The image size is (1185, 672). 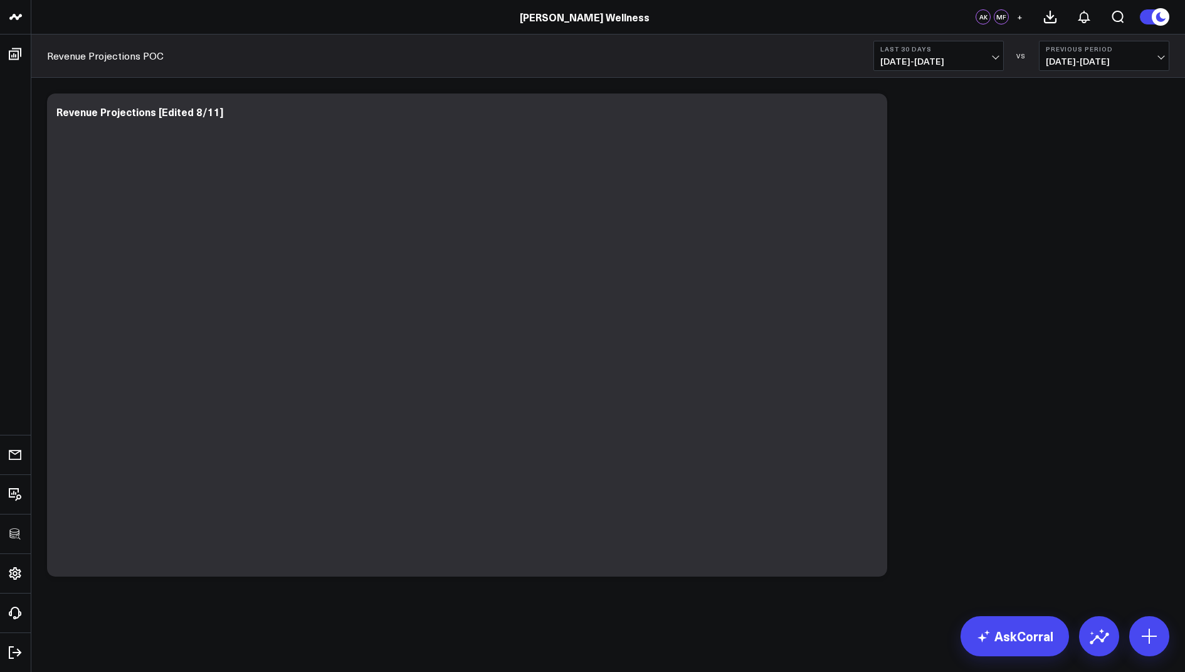 I want to click on a: Revenue Projections POC, so click(x=105, y=56).